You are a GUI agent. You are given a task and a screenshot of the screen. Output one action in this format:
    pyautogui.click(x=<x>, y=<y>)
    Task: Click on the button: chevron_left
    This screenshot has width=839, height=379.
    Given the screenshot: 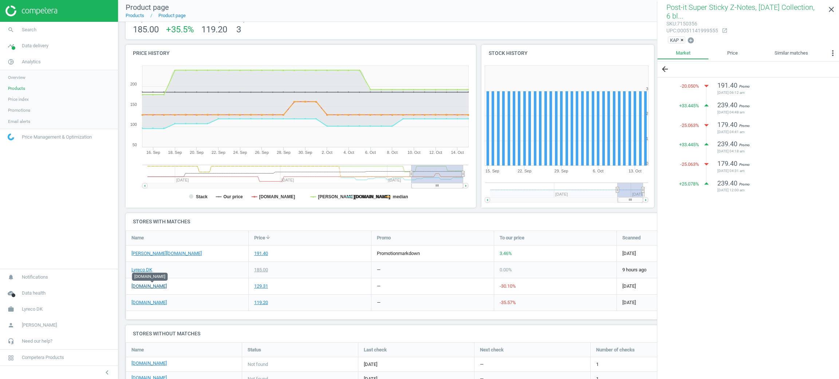 What is the action you would take?
    pyautogui.click(x=107, y=373)
    